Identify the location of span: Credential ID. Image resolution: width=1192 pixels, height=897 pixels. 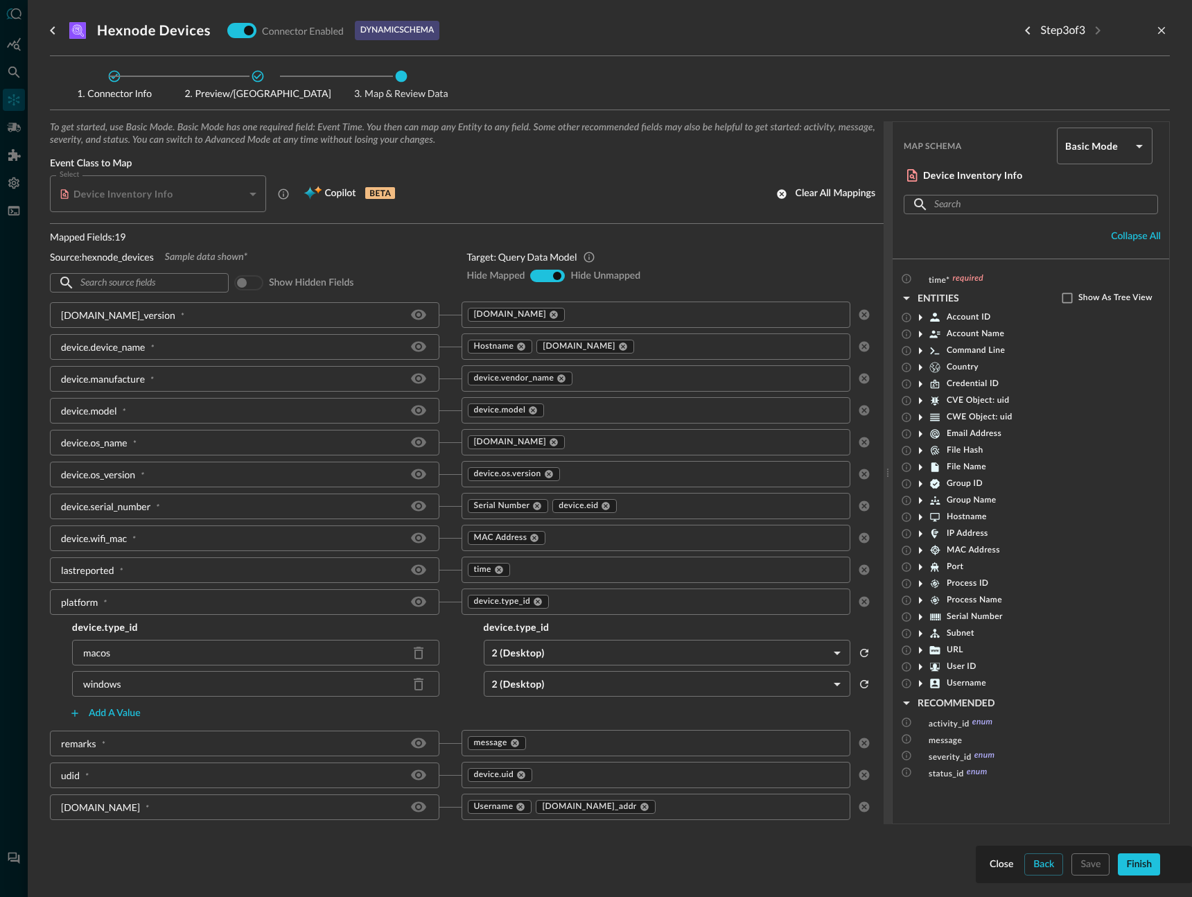
(972, 384).